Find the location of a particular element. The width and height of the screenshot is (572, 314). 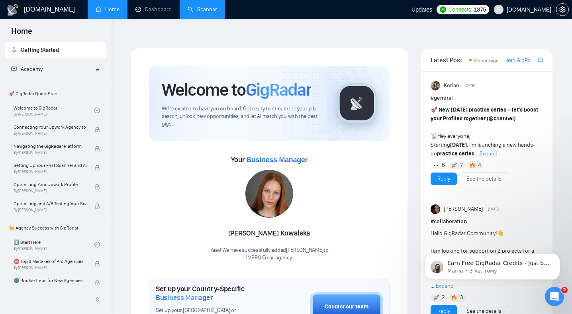

span: Home is located at coordinates (22, 34).